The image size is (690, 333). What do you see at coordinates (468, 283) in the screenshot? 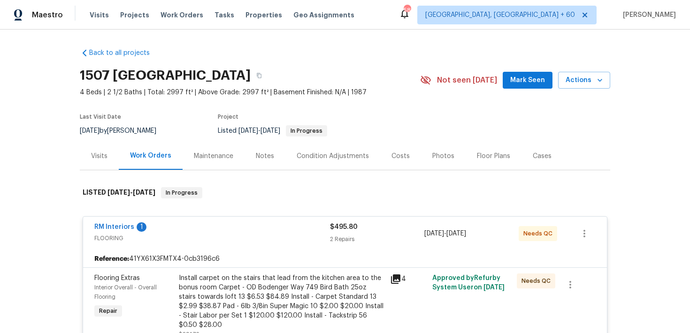
I see `span: Approved by Refurby System User on` at bounding box center [468, 283].